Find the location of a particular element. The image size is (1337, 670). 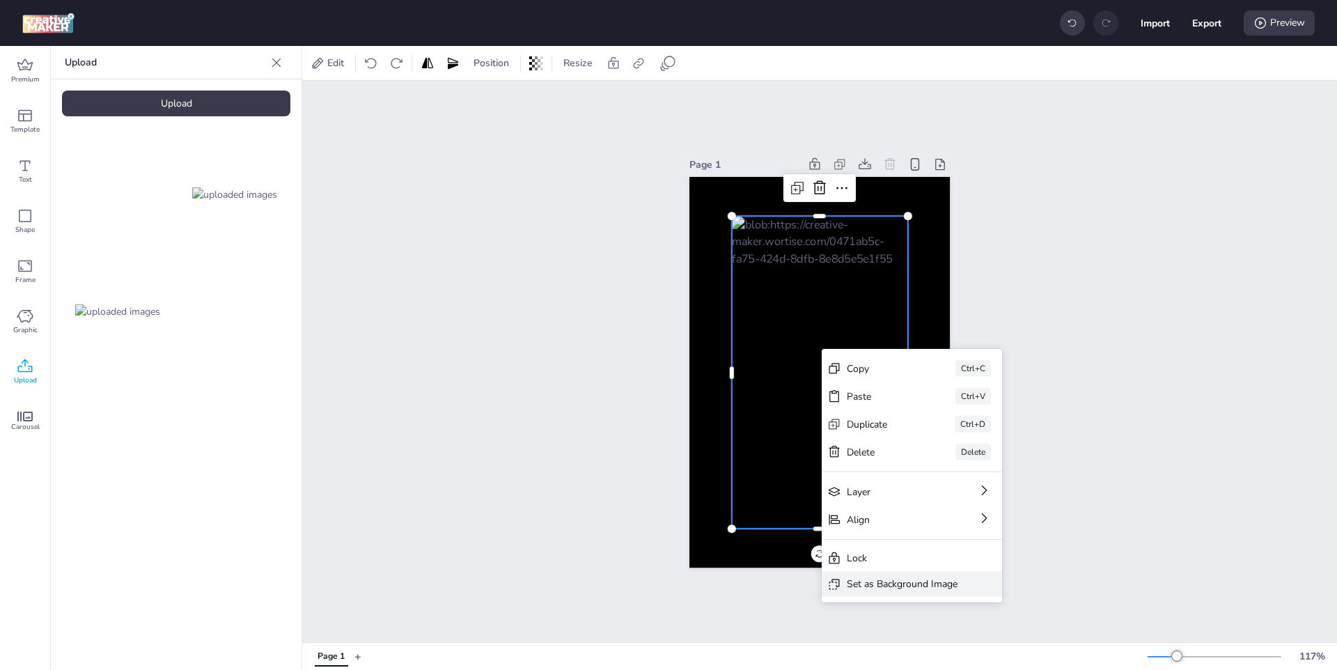

span: Frame is located at coordinates (25, 280).